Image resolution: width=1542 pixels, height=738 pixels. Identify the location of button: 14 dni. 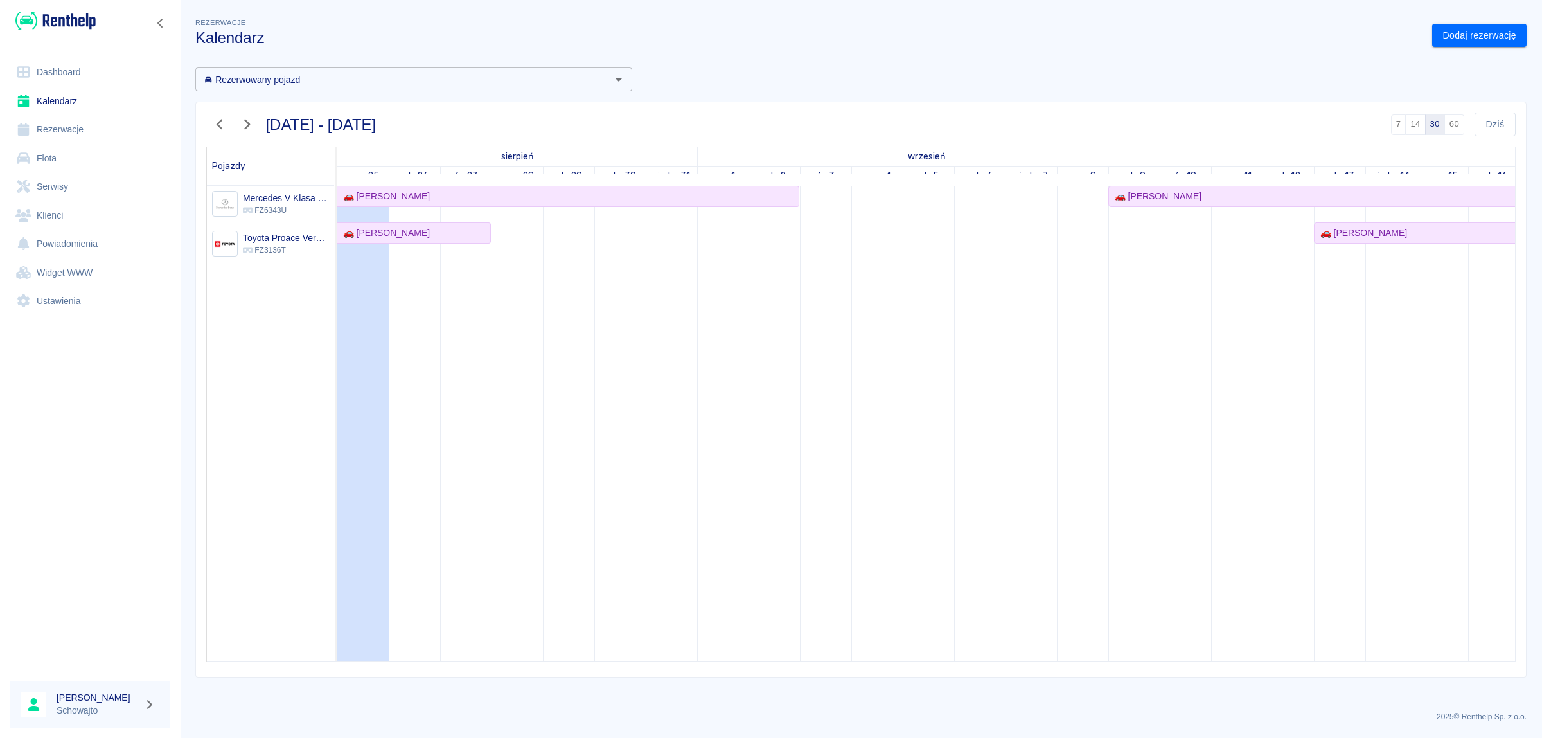
(1415, 125).